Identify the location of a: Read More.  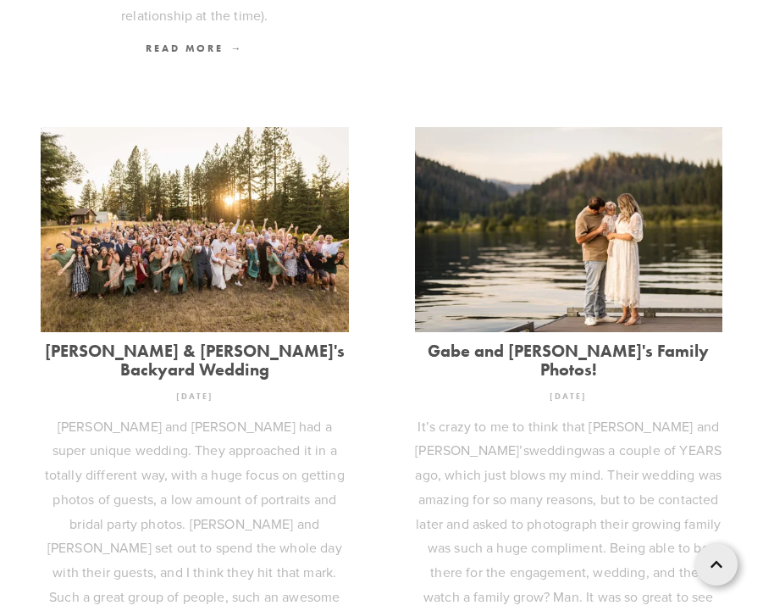
(195, 48).